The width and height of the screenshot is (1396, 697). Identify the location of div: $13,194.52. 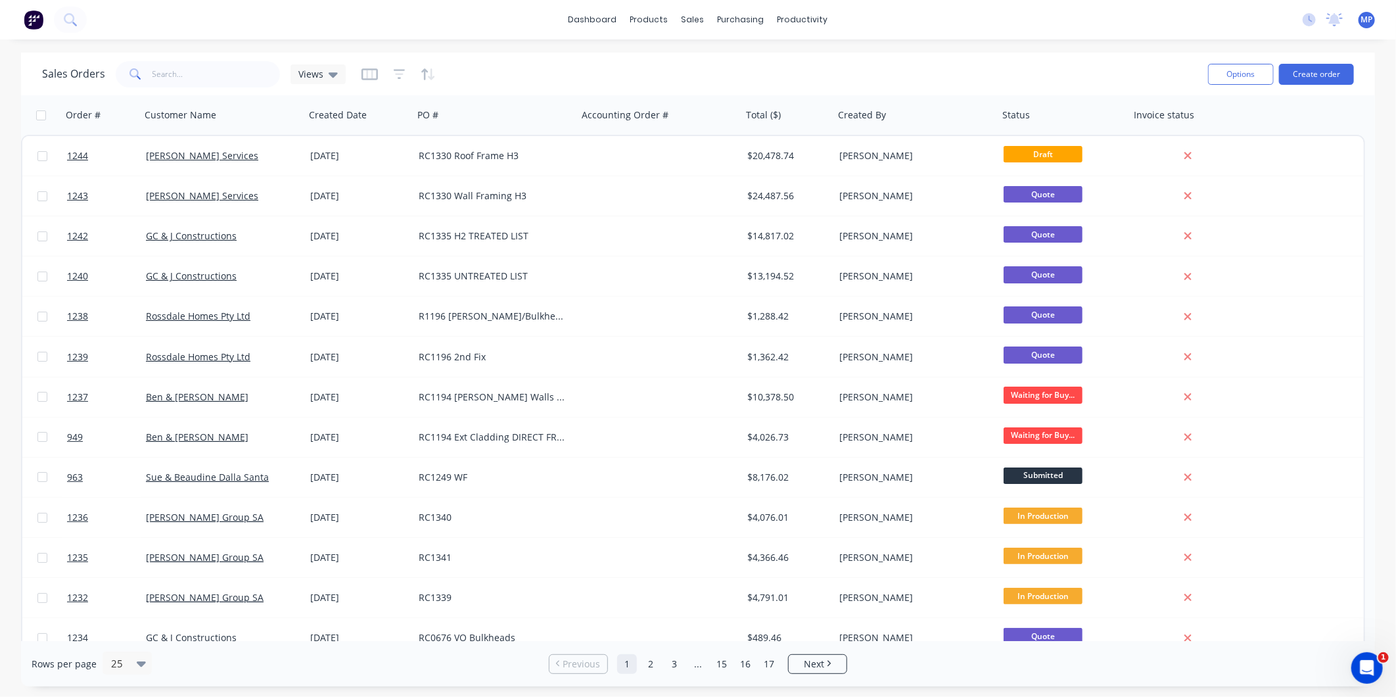
(786, 276).